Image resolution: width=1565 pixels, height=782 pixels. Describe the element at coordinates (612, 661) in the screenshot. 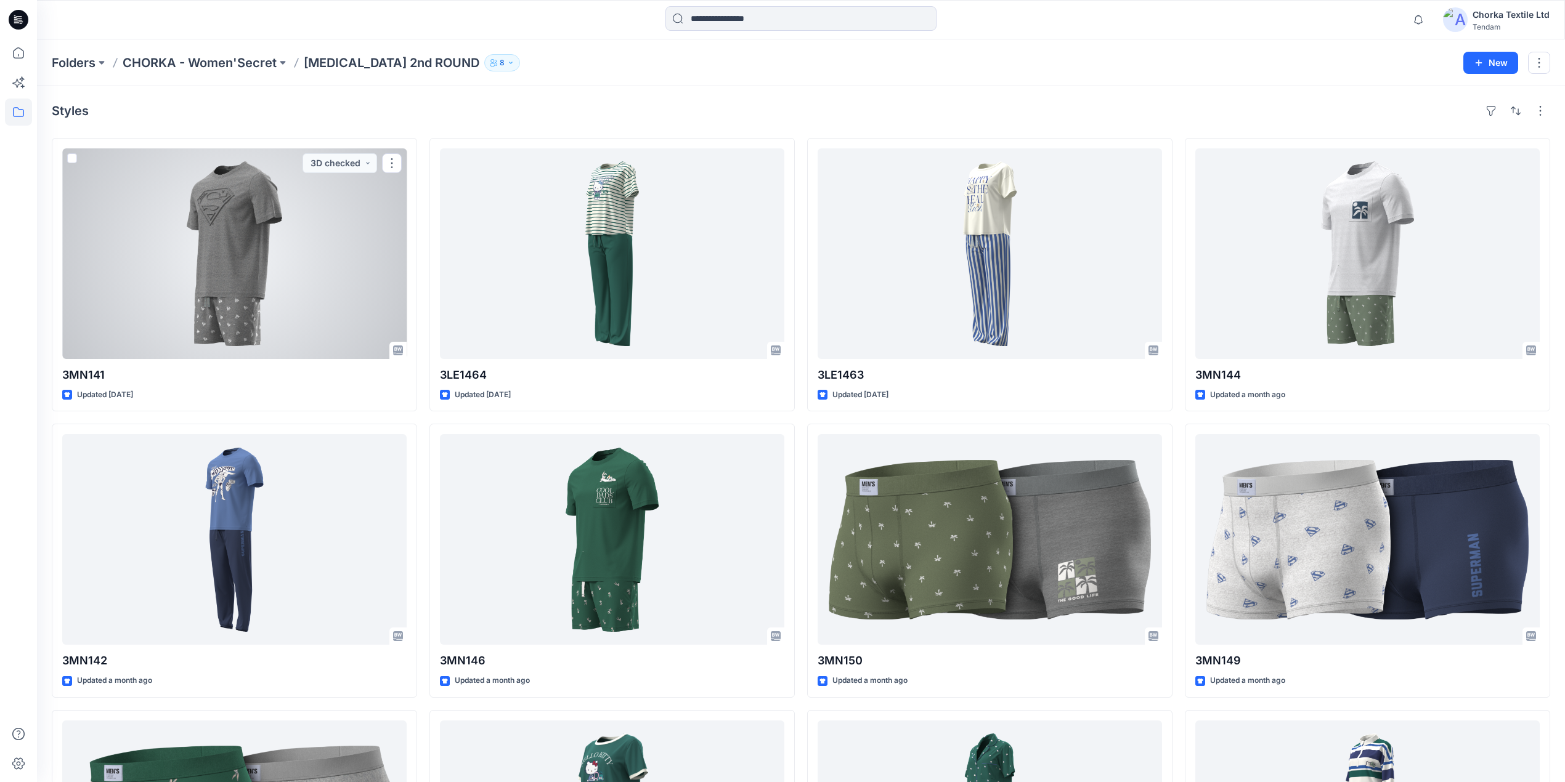

I see `p: 3MN146` at that location.